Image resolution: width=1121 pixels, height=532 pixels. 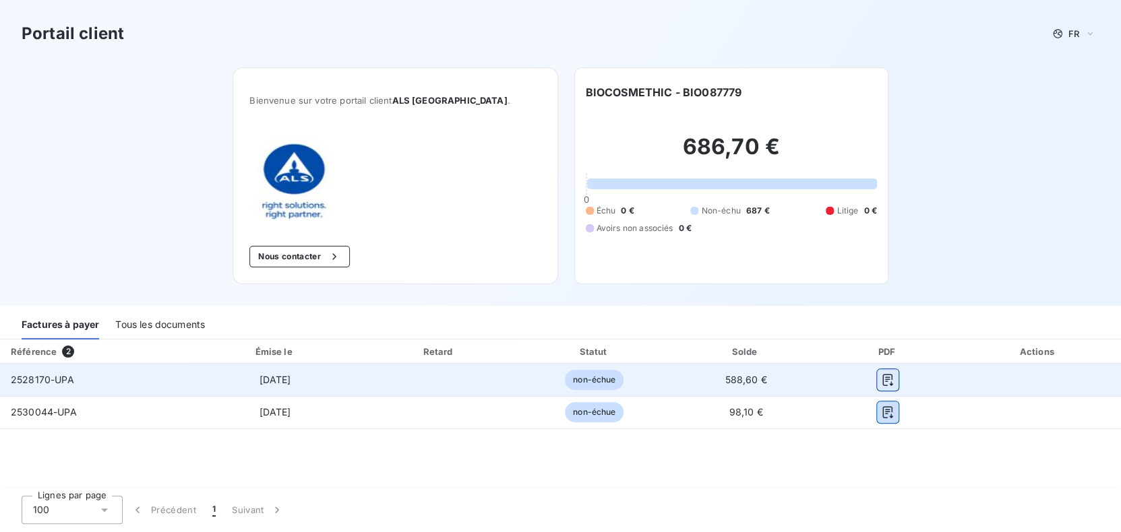 I want to click on div: Actions, so click(x=1038, y=352).